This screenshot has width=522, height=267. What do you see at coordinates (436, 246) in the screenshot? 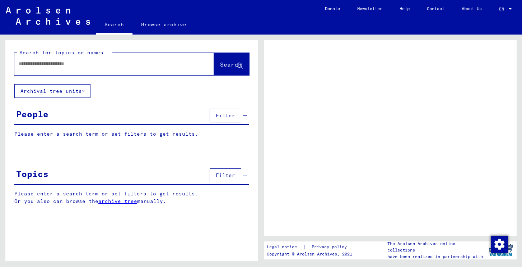
I see `p: The Arolsen Archives online collections` at bounding box center [436, 246].